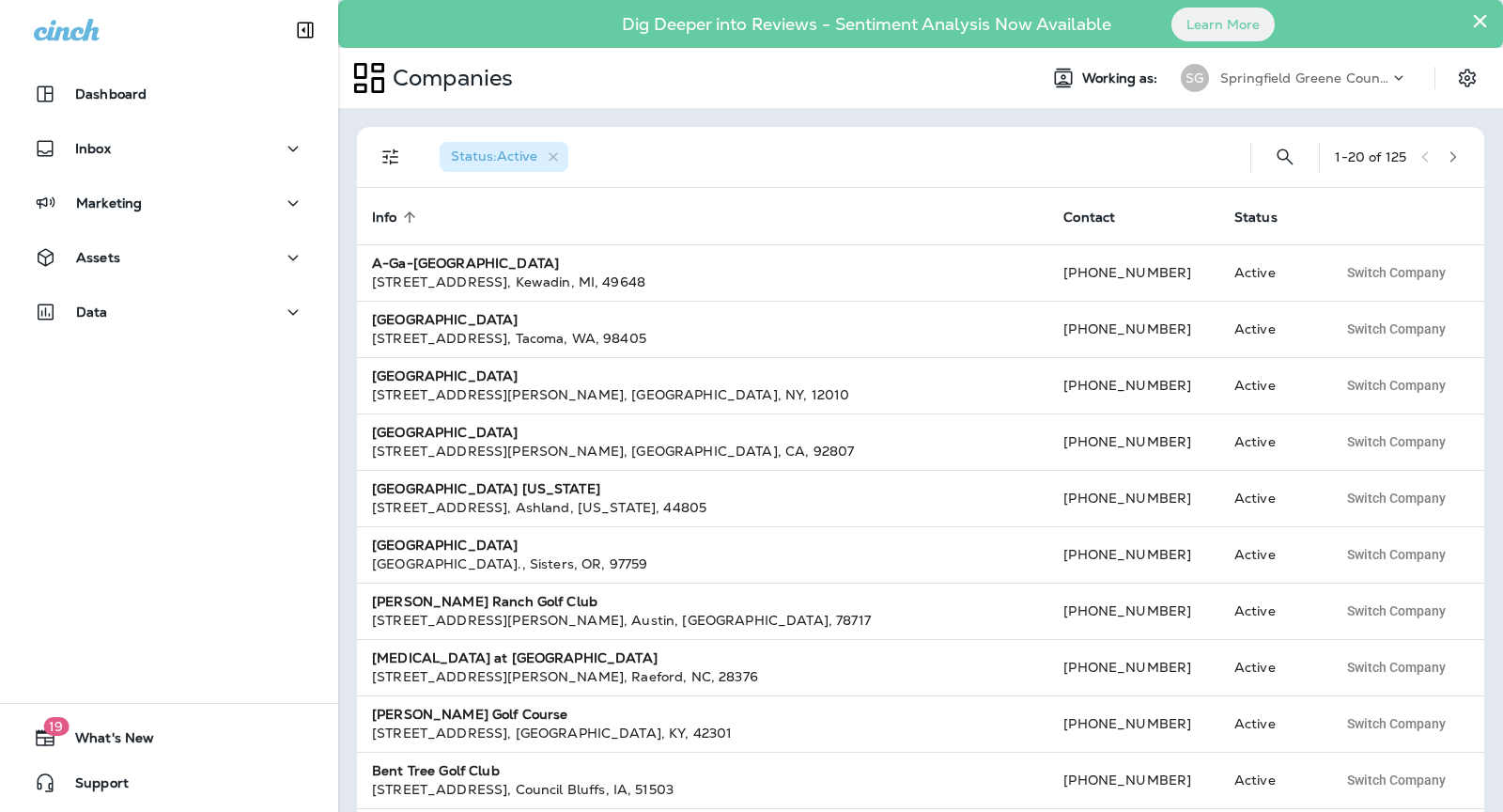 Image resolution: width=1503 pixels, height=812 pixels. I want to click on span: What's New, so click(105, 741).